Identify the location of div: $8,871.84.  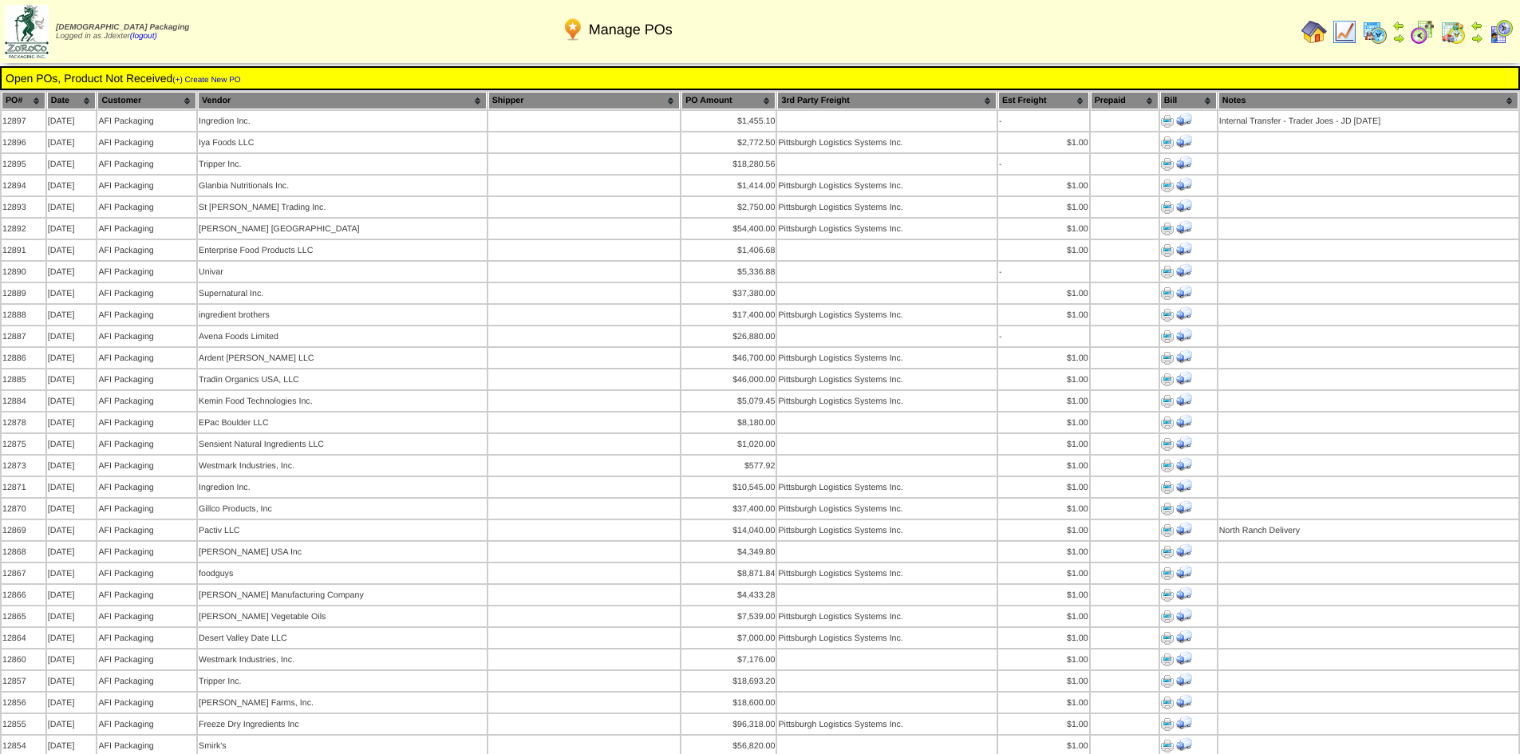
(729, 574).